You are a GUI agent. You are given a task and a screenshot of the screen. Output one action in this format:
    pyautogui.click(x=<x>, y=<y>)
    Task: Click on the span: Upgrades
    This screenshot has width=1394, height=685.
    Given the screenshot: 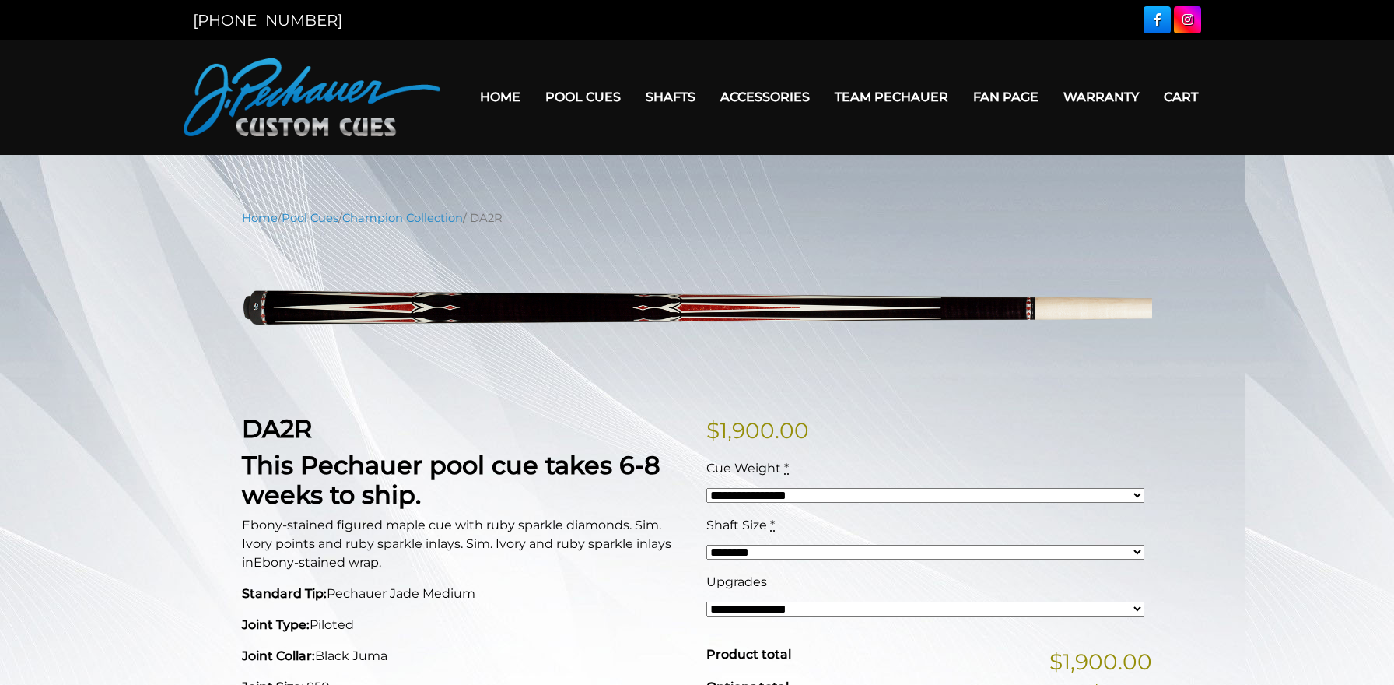 What is the action you would take?
    pyautogui.click(x=737, y=581)
    